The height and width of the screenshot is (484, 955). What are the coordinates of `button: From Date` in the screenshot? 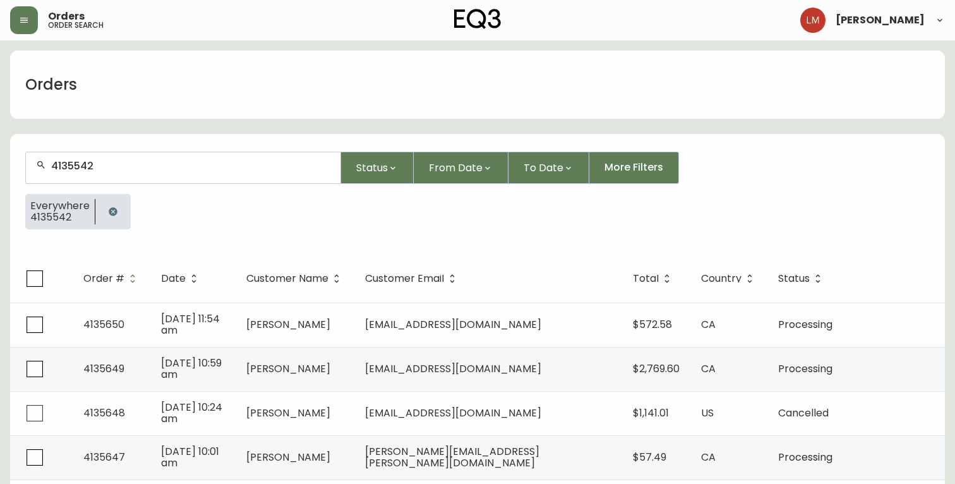 It's located at (461, 167).